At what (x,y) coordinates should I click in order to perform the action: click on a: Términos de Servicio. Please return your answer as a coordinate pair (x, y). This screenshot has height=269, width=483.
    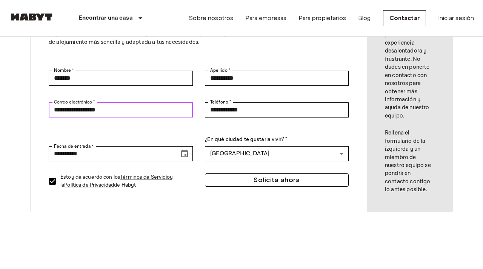
    Looking at the image, I should click on (145, 177).